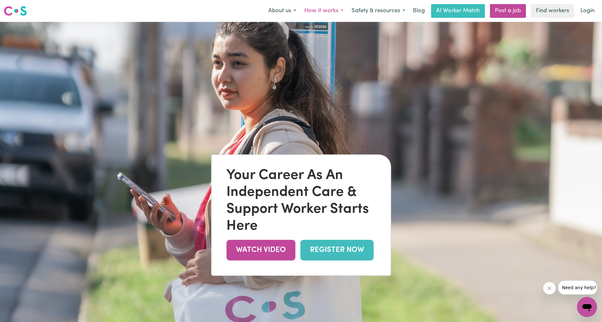 The image size is (602, 322). What do you see at coordinates (337, 250) in the screenshot?
I see `a: REGISTER NOW` at bounding box center [337, 250].